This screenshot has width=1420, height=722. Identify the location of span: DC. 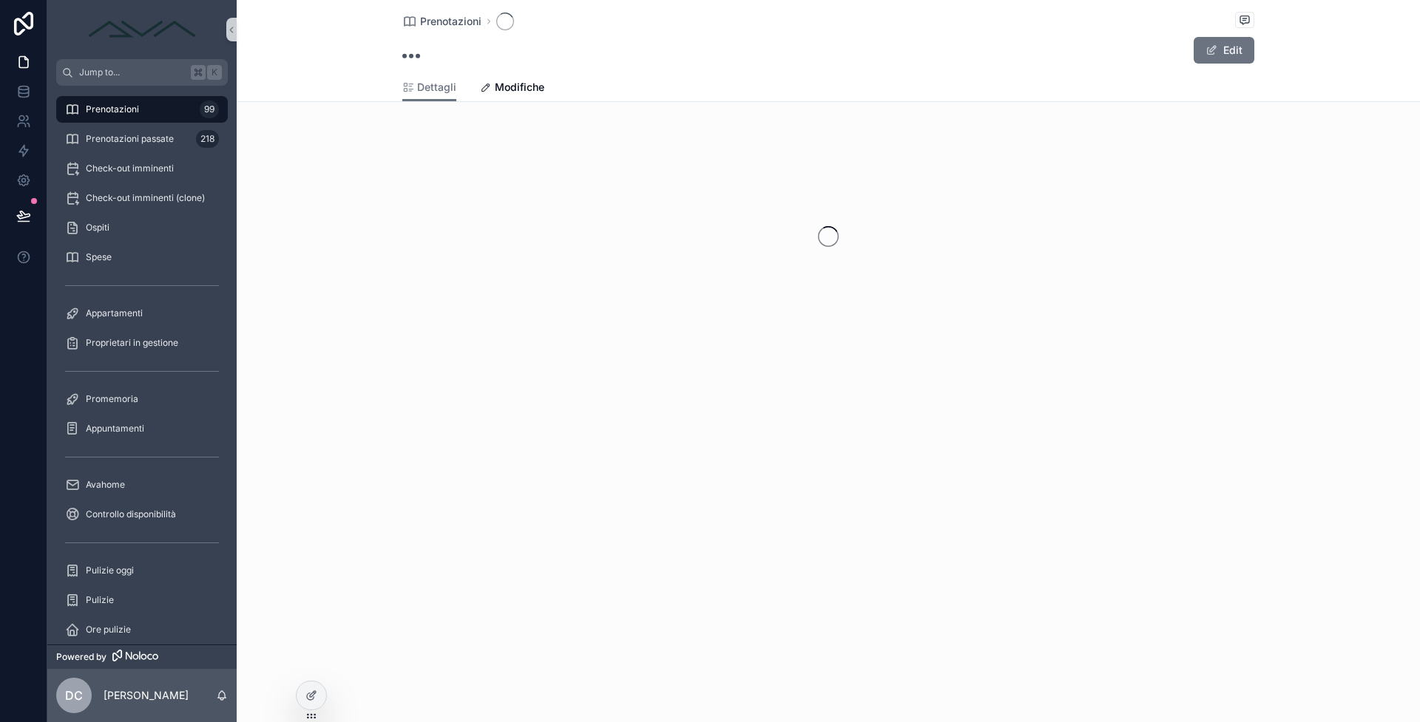
(74, 696).